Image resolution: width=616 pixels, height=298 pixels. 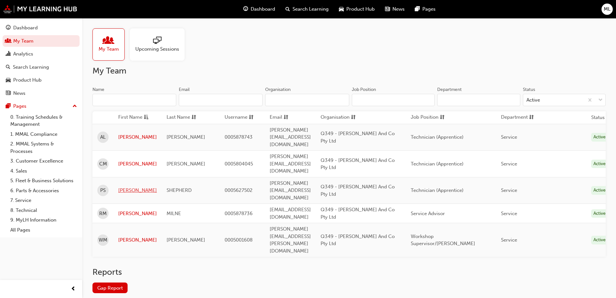 What do you see at coordinates (157, 41) in the screenshot?
I see `span: sessionType_ONLINE_URL-icon` at bounding box center [157, 41].